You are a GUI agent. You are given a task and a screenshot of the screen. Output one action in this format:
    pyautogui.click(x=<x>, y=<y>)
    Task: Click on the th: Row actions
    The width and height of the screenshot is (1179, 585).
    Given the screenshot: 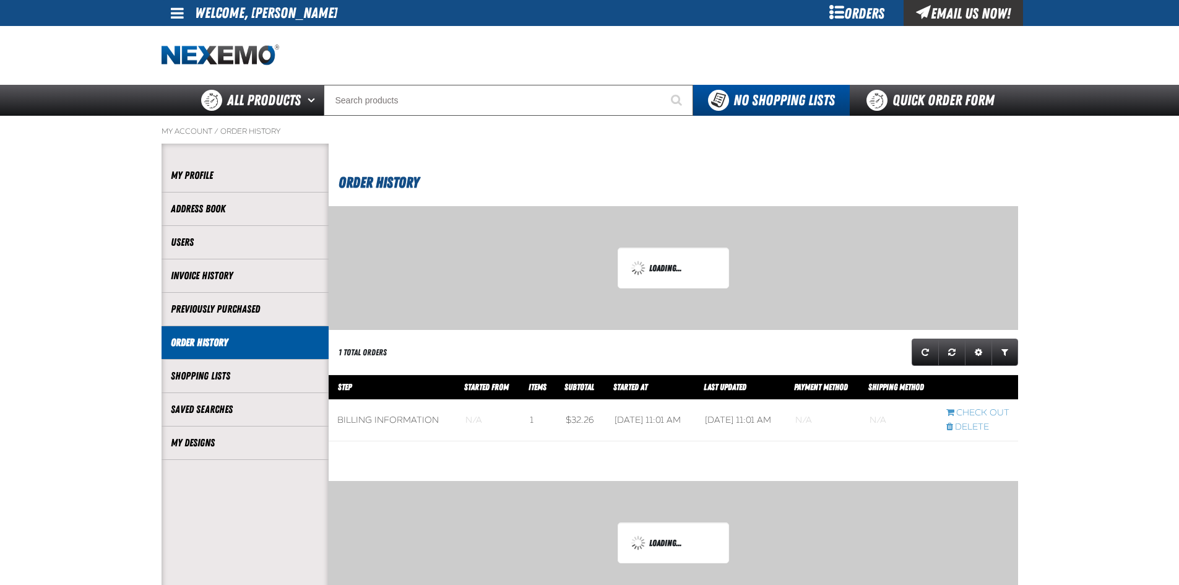 What is the action you would take?
    pyautogui.click(x=978, y=387)
    